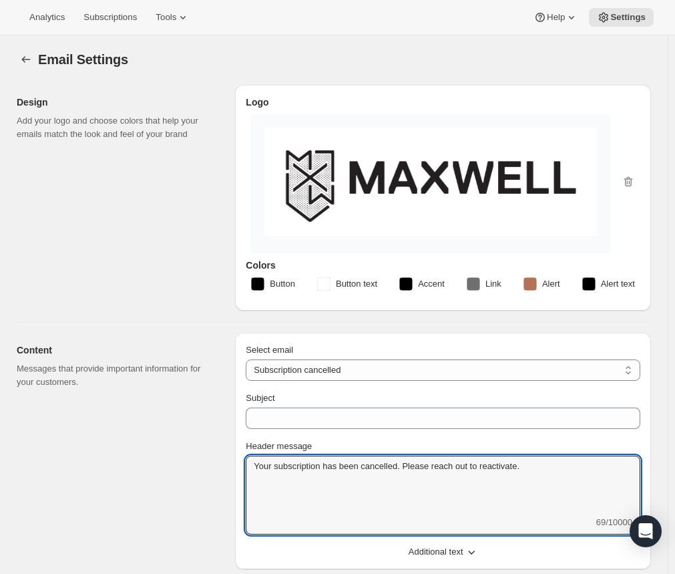 The width and height of the screenshot is (675, 574). What do you see at coordinates (115, 102) in the screenshot?
I see `h2: Design` at bounding box center [115, 102].